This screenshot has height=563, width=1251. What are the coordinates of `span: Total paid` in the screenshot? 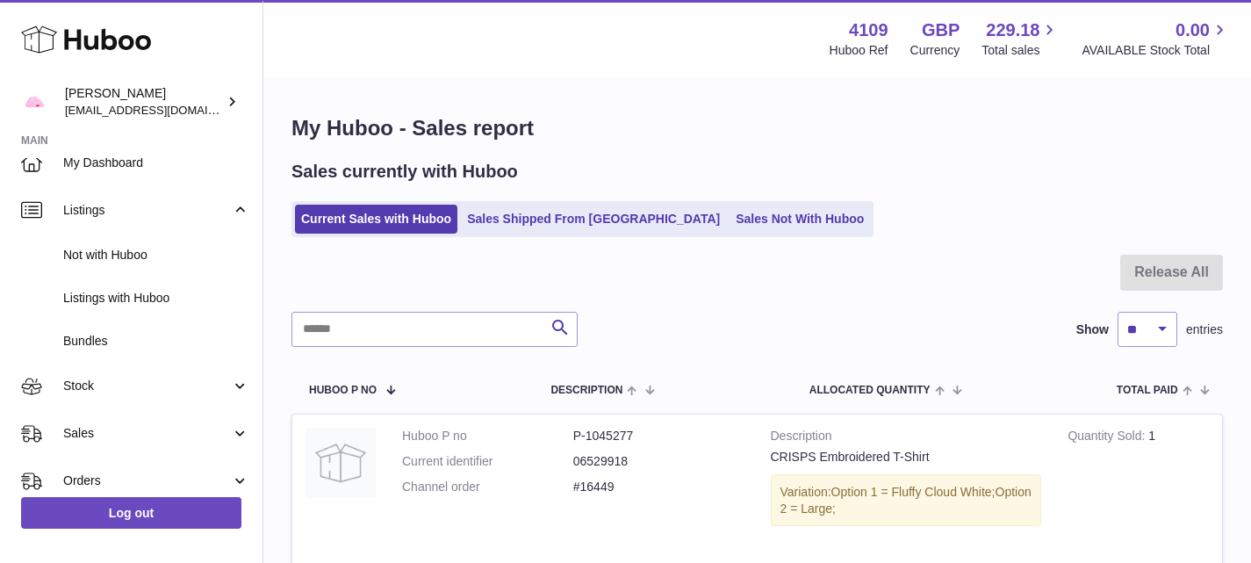 It's located at (1147, 390).